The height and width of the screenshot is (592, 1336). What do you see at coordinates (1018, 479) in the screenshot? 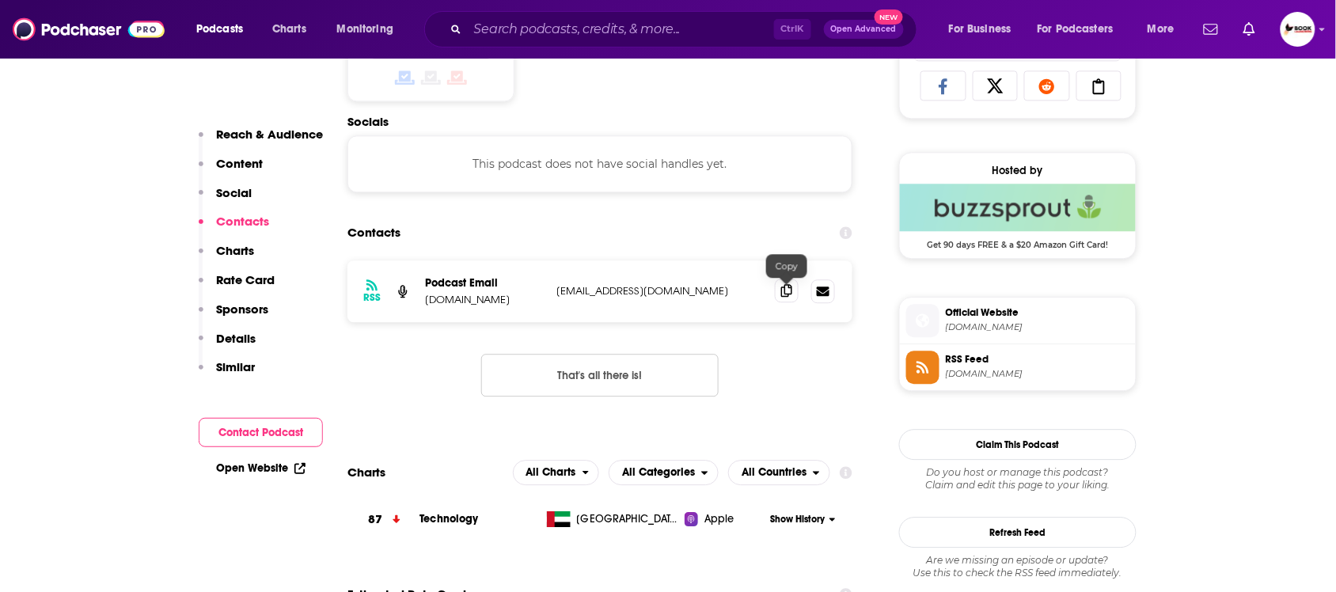
I see `div: Claim and edit this page to your liking.` at bounding box center [1018, 479].